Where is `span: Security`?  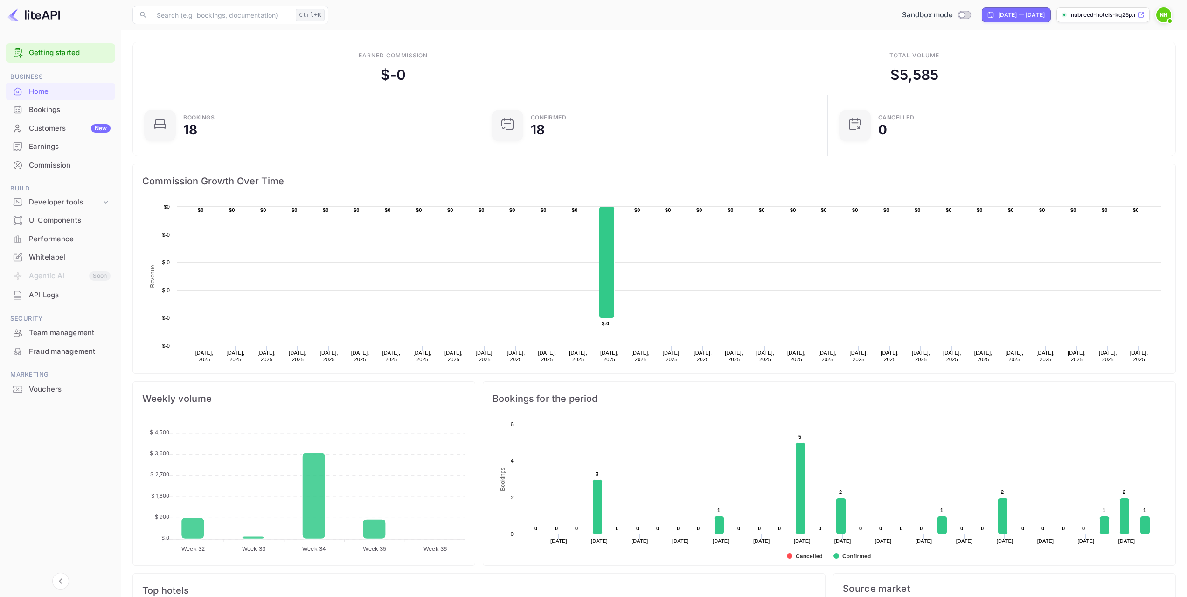
span: Security is located at coordinates (60, 319).